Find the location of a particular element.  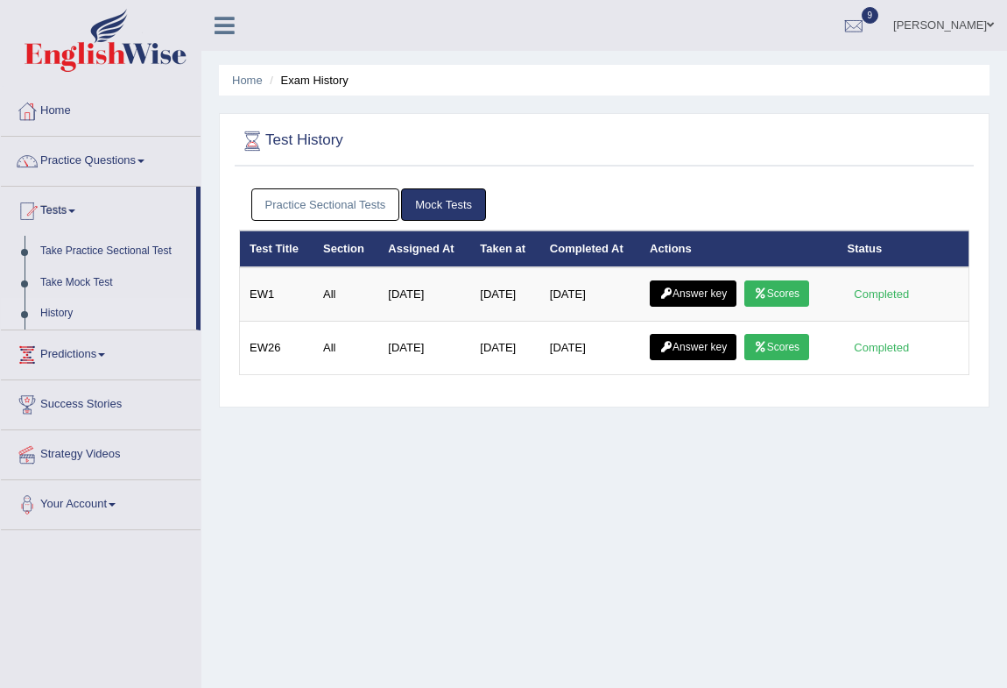

th: Section is located at coordinates (346, 249).